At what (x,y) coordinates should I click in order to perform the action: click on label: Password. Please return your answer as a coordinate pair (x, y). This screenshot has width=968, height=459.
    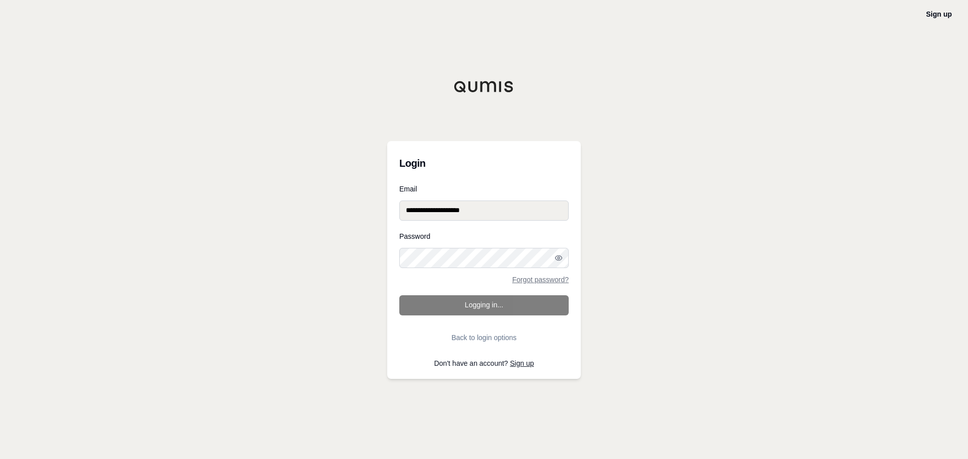
    Looking at the image, I should click on (484, 236).